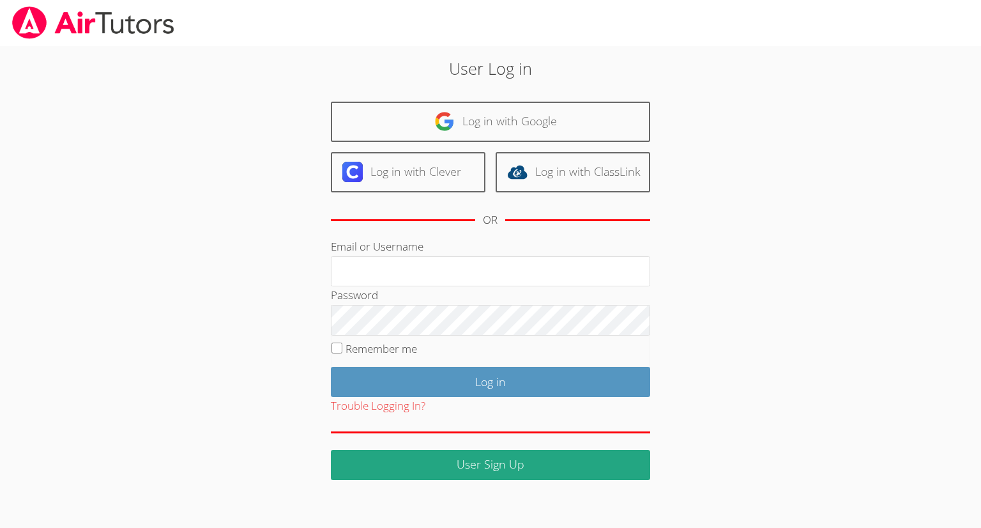  Describe the element at coordinates (491, 381) in the screenshot. I see `input: Log in` at that location.